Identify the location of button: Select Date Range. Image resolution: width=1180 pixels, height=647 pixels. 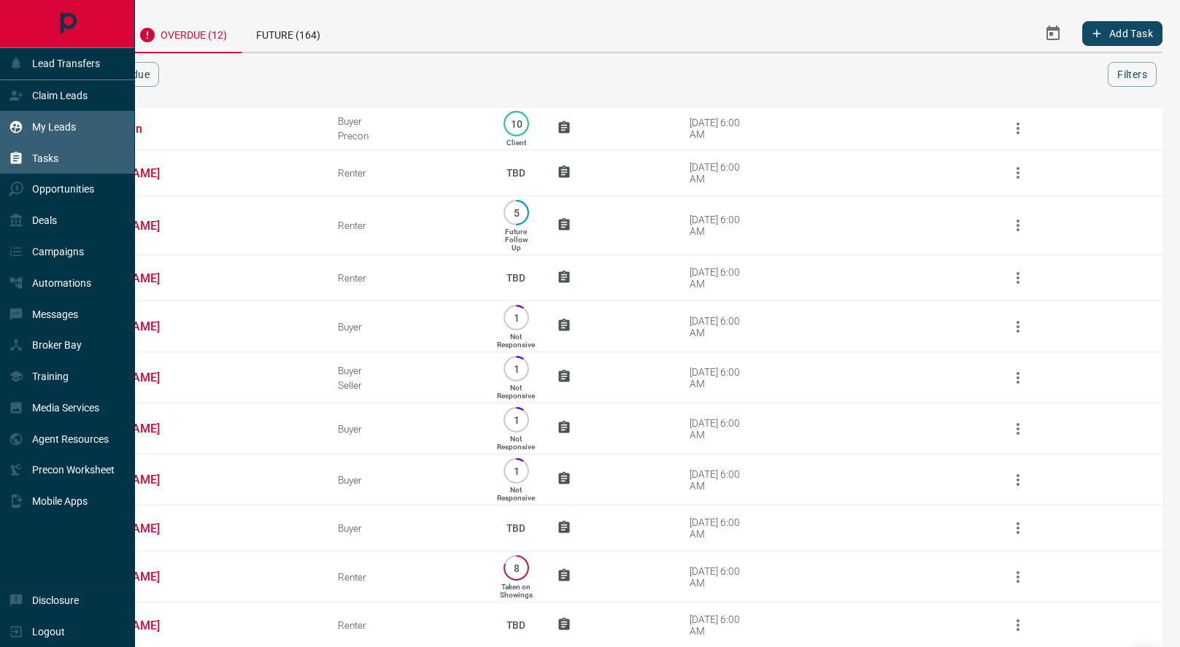
(1053, 34).